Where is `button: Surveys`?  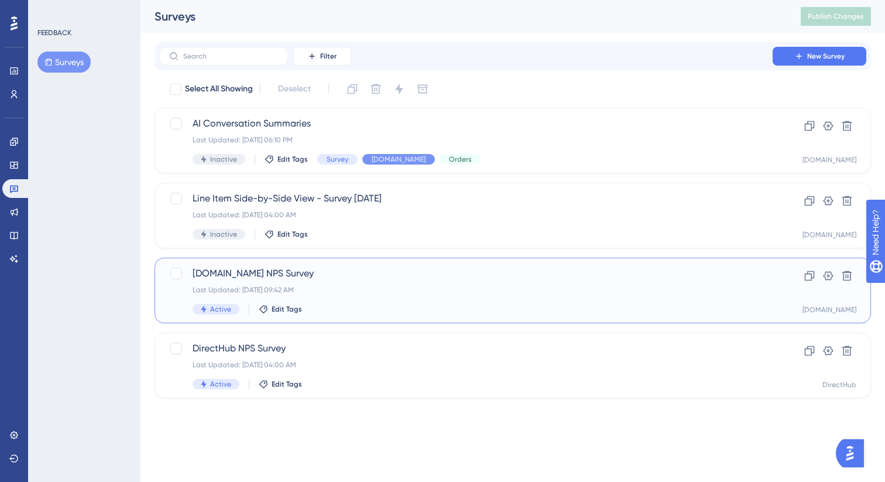
button: Surveys is located at coordinates (64, 62).